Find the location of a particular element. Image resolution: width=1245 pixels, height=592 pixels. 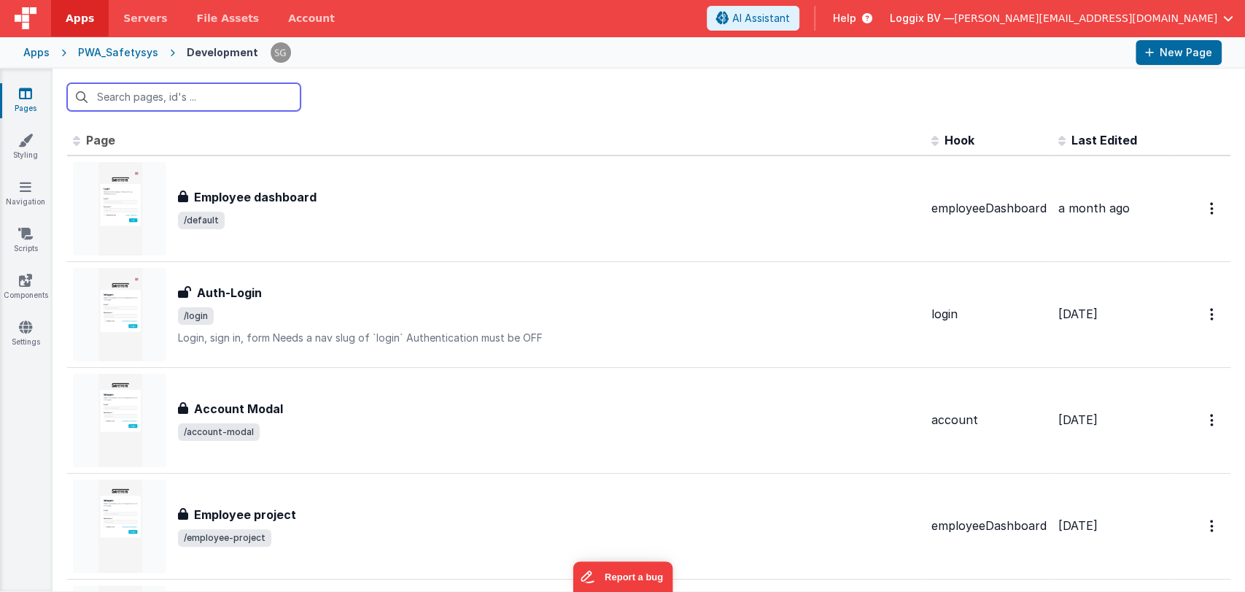

span: Help is located at coordinates (845, 18).